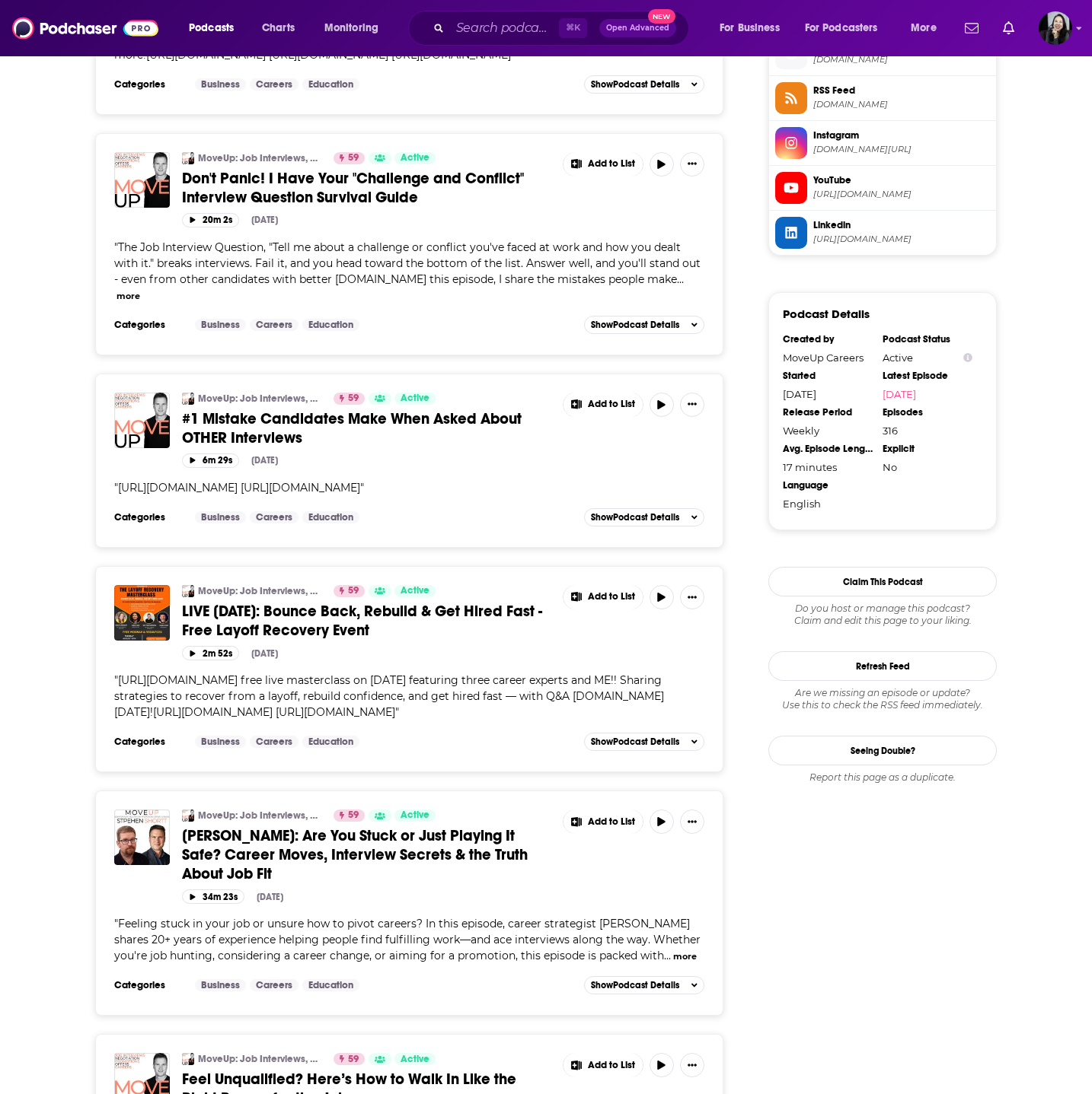 The height and width of the screenshot is (1094, 1092). Describe the element at coordinates (210, 220) in the screenshot. I see `button: 20m 2s` at that location.